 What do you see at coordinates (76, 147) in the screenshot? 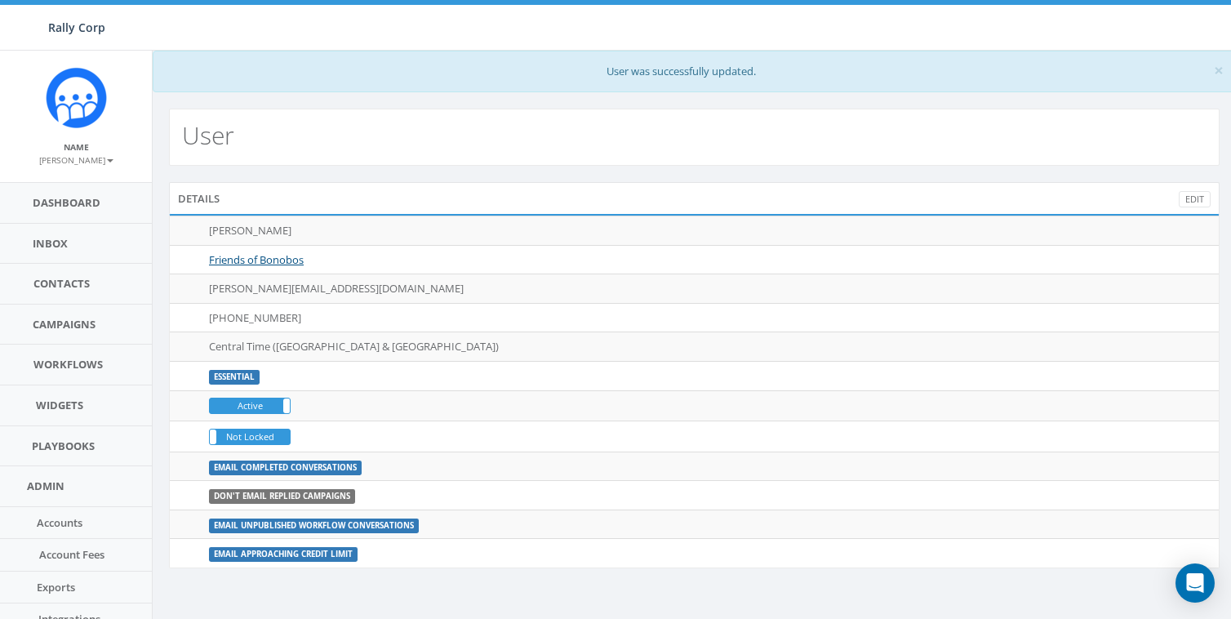
I see `small: Name` at bounding box center [76, 147].